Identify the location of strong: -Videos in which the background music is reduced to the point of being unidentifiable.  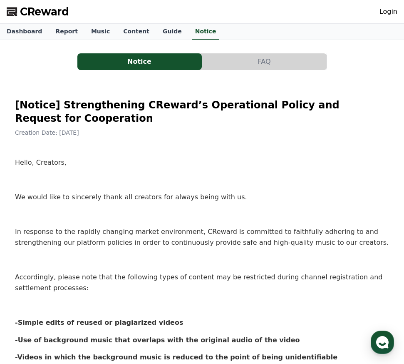
(176, 357).